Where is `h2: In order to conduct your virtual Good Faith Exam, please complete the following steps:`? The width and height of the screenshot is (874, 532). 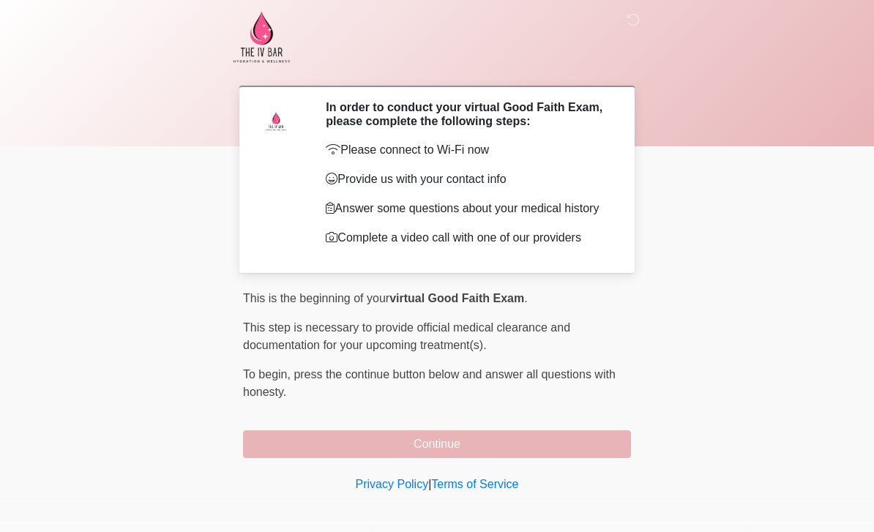
h2: In order to conduct your virtual Good Faith Exam, please complete the following steps: is located at coordinates (467, 114).